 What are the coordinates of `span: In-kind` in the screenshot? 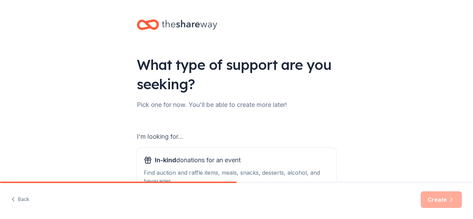 It's located at (165, 160).